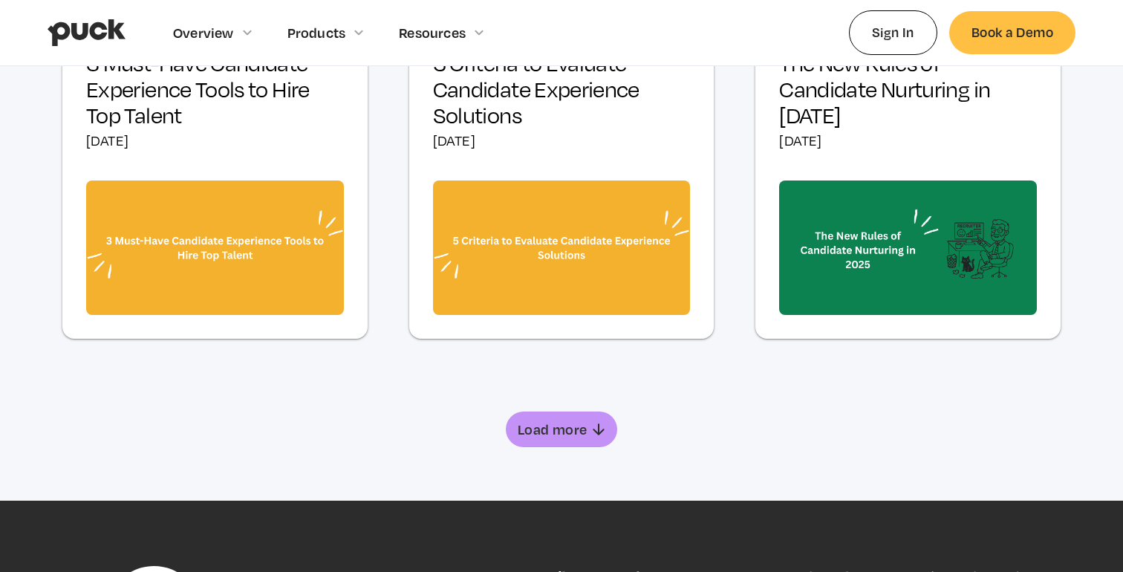  Describe the element at coordinates (893, 32) in the screenshot. I see `a: Sign In` at that location.